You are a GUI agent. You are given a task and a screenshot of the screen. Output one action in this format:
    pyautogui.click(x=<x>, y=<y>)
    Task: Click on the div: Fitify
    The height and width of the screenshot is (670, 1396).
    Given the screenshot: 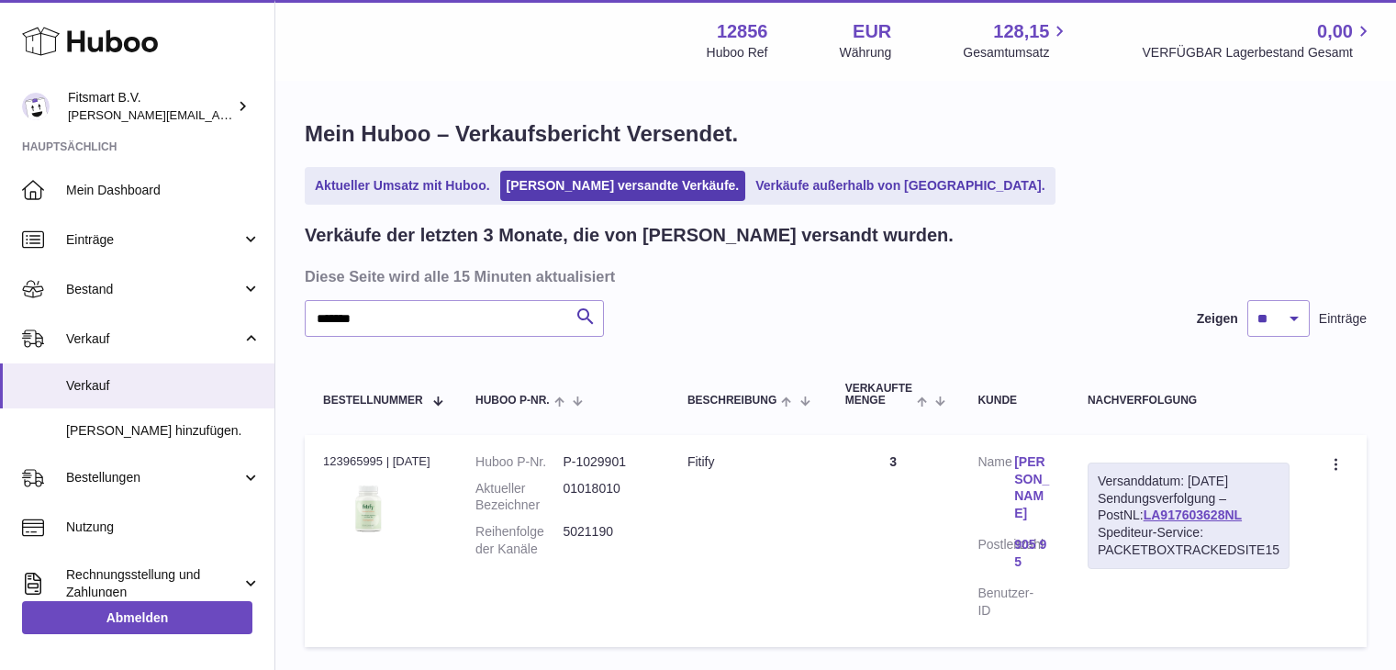 What is the action you would take?
    pyautogui.click(x=748, y=462)
    